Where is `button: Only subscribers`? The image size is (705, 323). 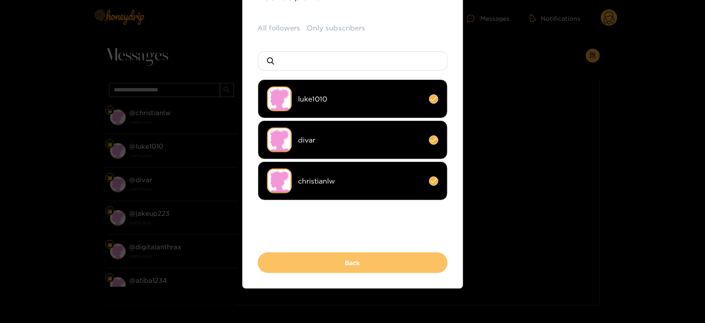 button: Only subscribers is located at coordinates (336, 28).